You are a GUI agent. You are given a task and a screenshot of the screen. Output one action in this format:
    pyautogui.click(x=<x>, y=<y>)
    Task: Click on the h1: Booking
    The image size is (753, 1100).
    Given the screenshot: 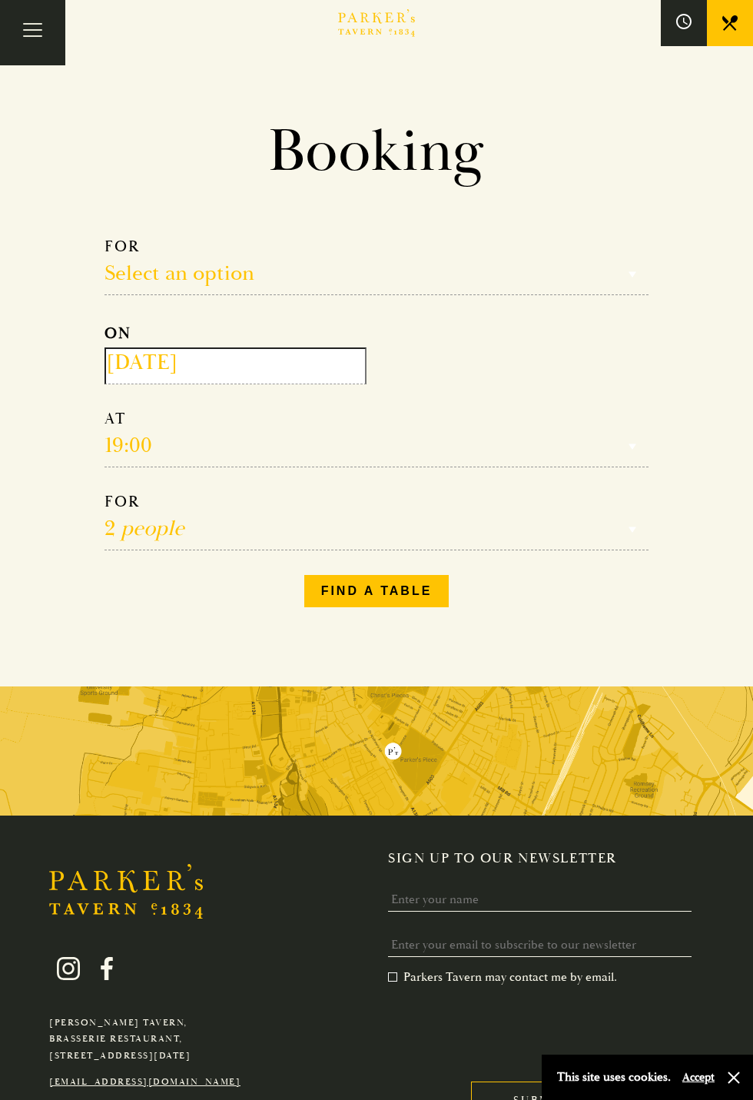 What is the action you would take?
    pyautogui.click(x=377, y=151)
    